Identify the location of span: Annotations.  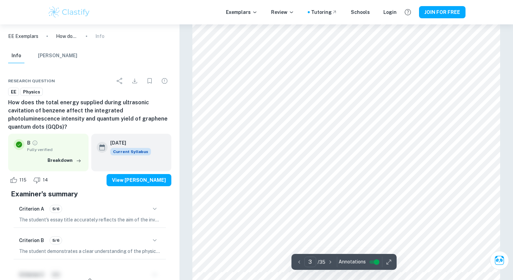
(352, 262).